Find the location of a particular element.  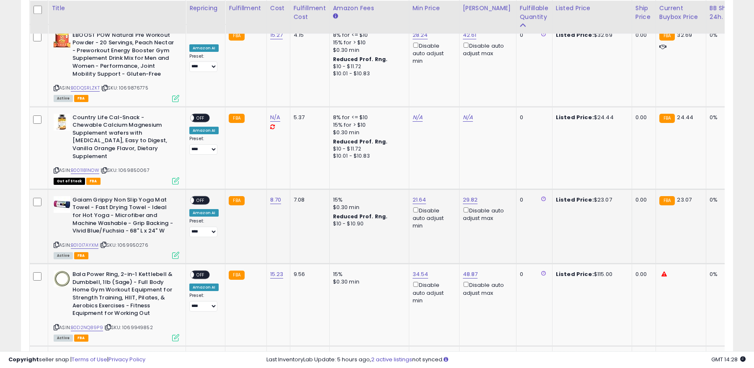

span: | SKU: 1069876775 is located at coordinates (124, 88).